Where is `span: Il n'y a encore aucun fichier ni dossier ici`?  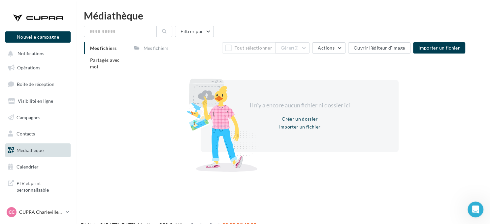
span: Il n'y a encore aucun fichier ni dossier ici is located at coordinates (299, 105).